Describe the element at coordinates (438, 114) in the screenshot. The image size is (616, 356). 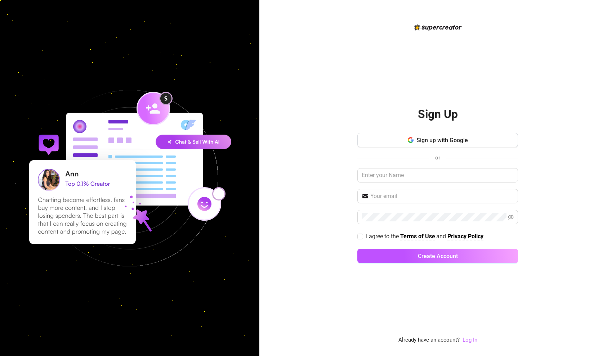
I see `h2: Sign Up` at that location.